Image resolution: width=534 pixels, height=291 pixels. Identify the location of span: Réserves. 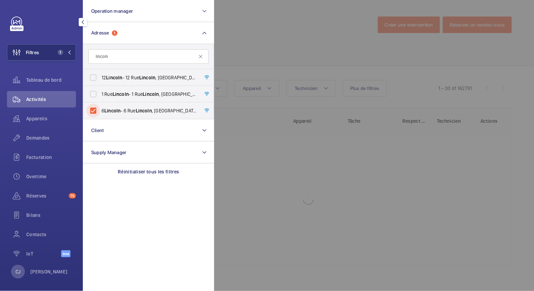
(46, 196).